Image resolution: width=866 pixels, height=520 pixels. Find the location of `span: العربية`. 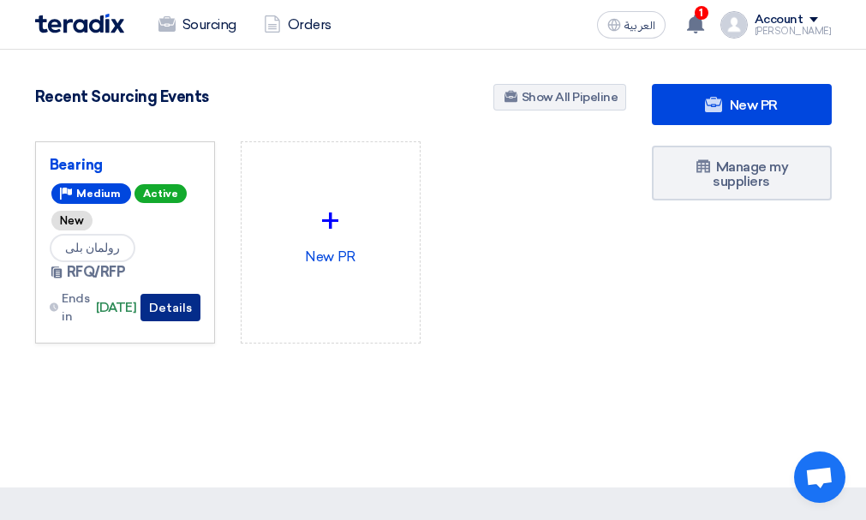

span: العربية is located at coordinates (640, 26).